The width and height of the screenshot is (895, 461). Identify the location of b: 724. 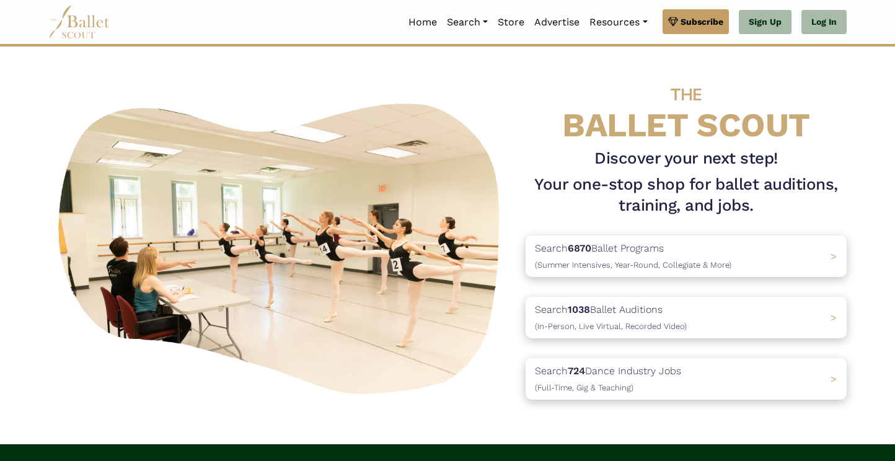
(576, 371).